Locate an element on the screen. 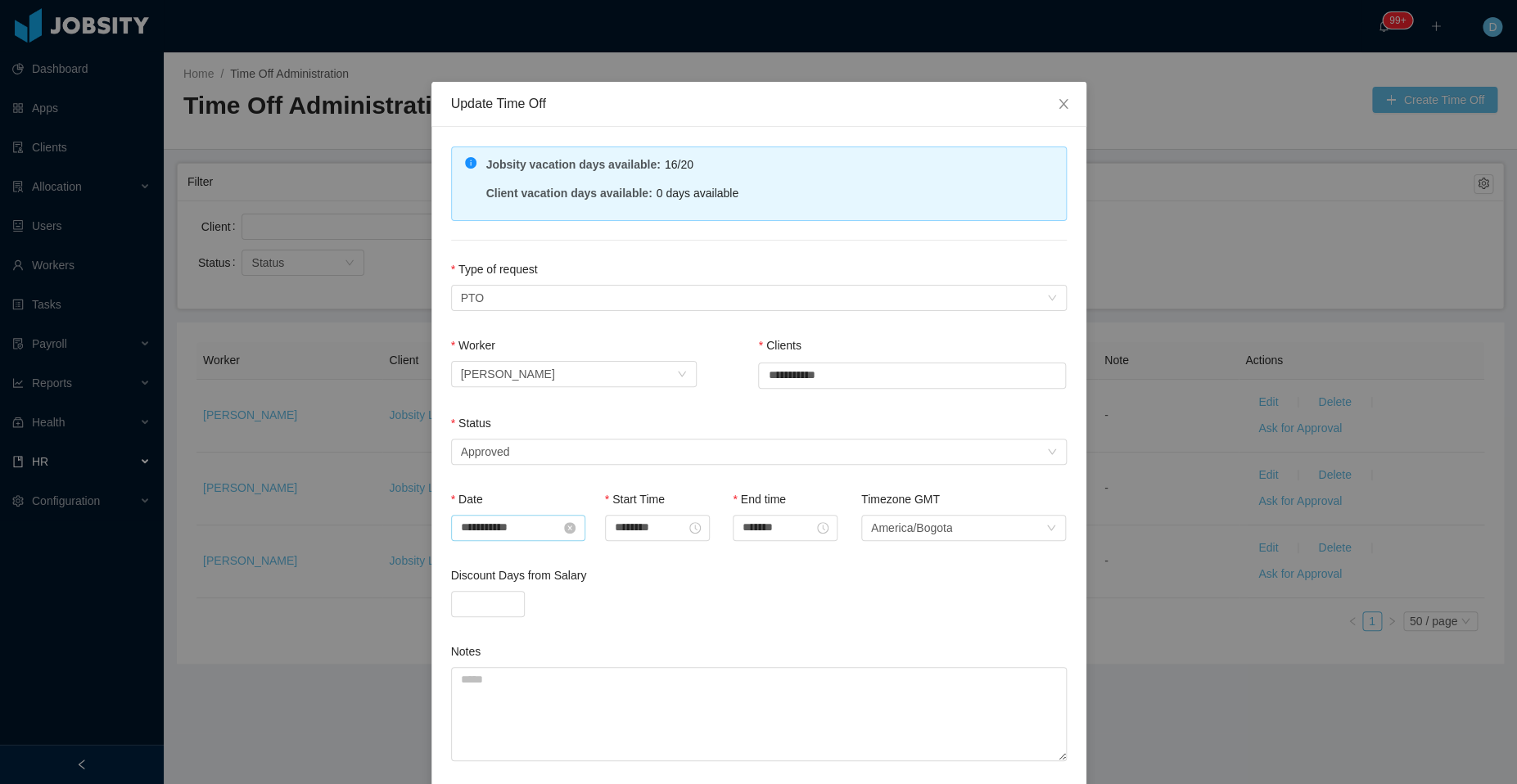 This screenshot has height=784, width=1517. i: icon: info-circle is located at coordinates (471, 163).